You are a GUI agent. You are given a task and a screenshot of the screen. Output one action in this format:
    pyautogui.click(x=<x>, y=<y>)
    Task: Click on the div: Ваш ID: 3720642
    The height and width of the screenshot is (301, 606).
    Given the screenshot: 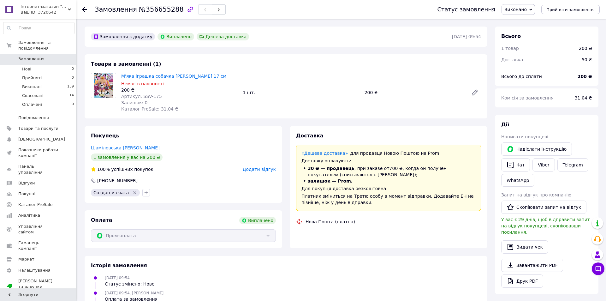 What is the action you would take?
    pyautogui.click(x=48, y=12)
    